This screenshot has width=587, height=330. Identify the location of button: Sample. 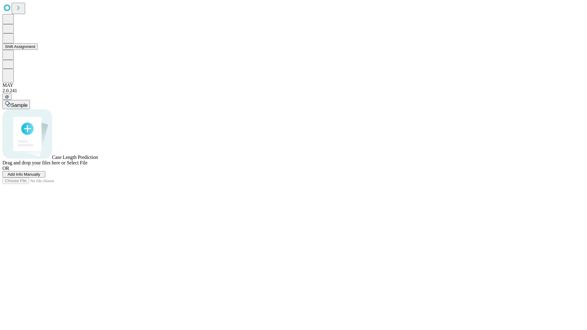
(16, 104).